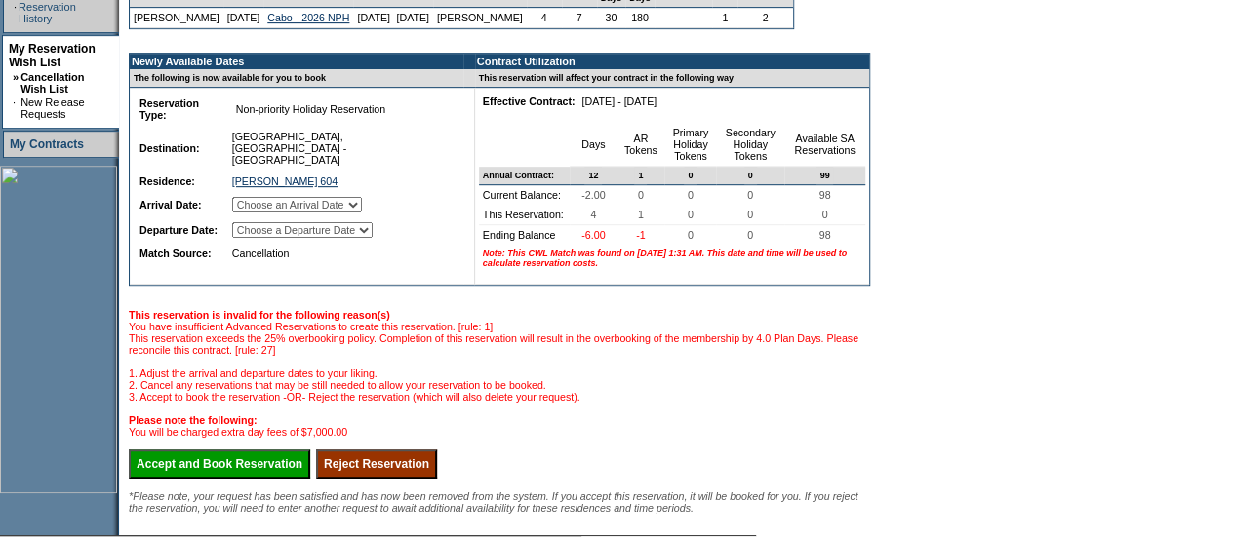 The height and width of the screenshot is (537, 1234). I want to click on a: New Release Requests, so click(52, 108).